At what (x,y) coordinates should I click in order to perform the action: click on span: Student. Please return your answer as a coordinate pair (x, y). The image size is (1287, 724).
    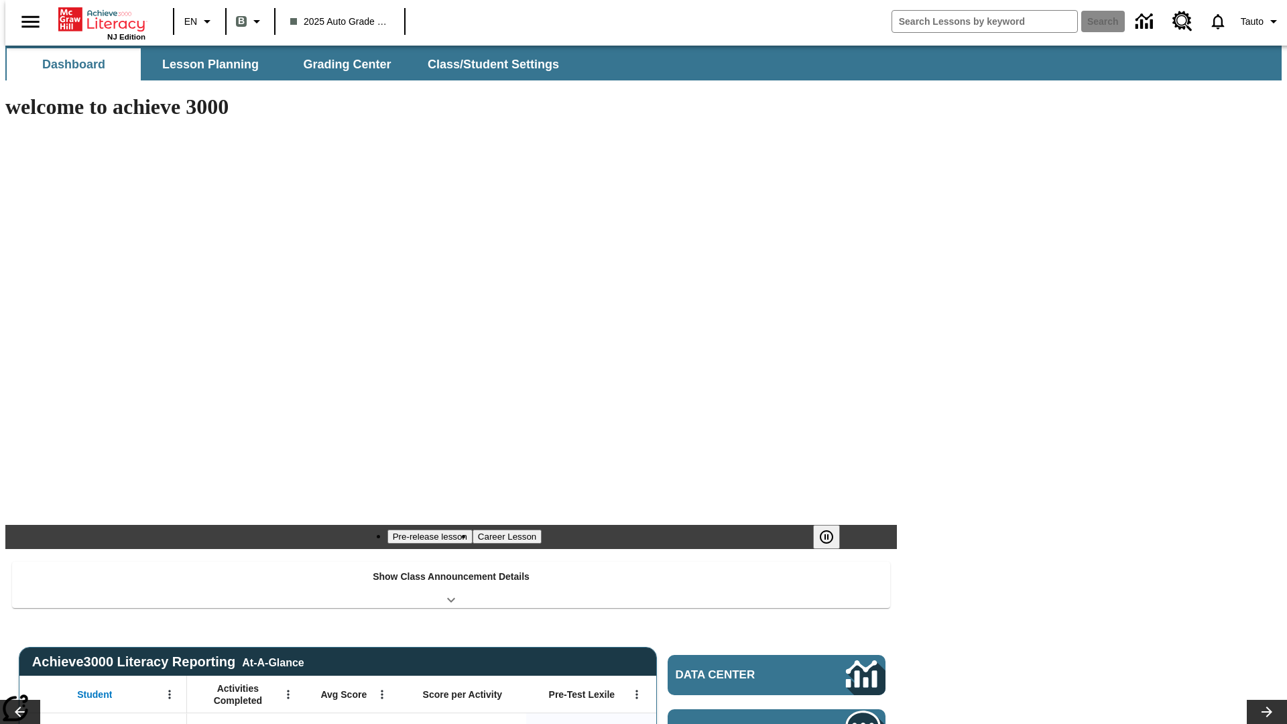
    Looking at the image, I should click on (94, 694).